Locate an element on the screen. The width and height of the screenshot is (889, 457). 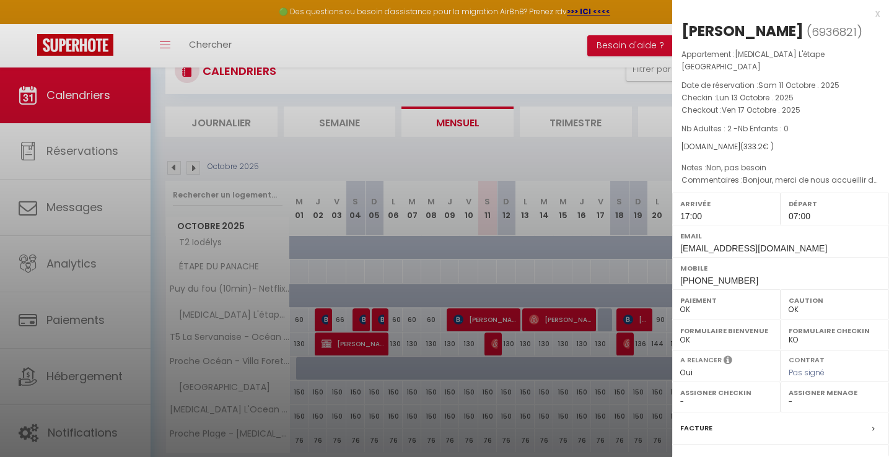
span: Lun 13 Octobre . 2025 is located at coordinates (755, 97).